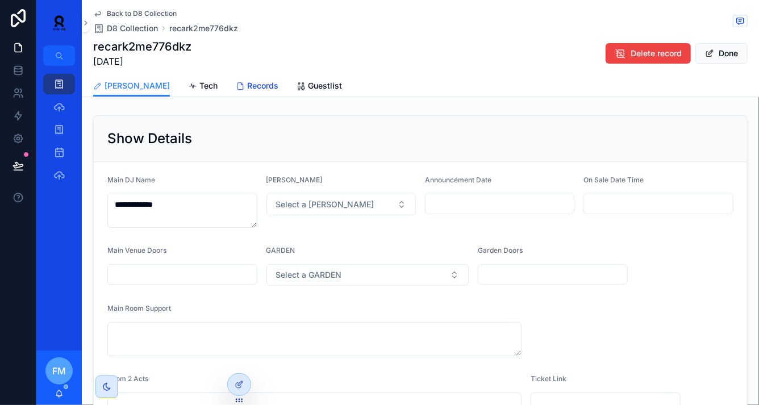  I want to click on span: Ticket Link, so click(548, 379).